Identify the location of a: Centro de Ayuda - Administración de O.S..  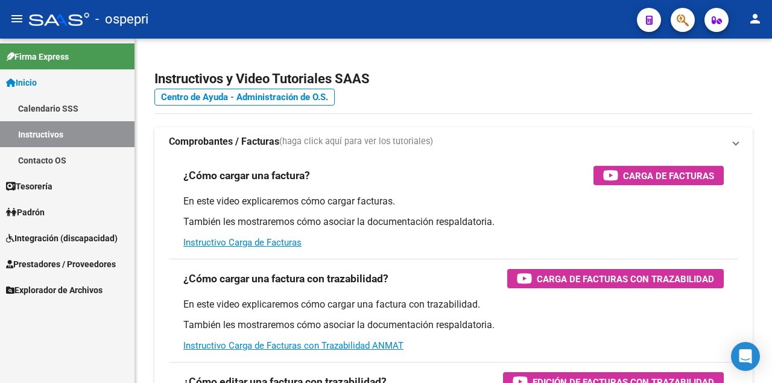
(244, 97).